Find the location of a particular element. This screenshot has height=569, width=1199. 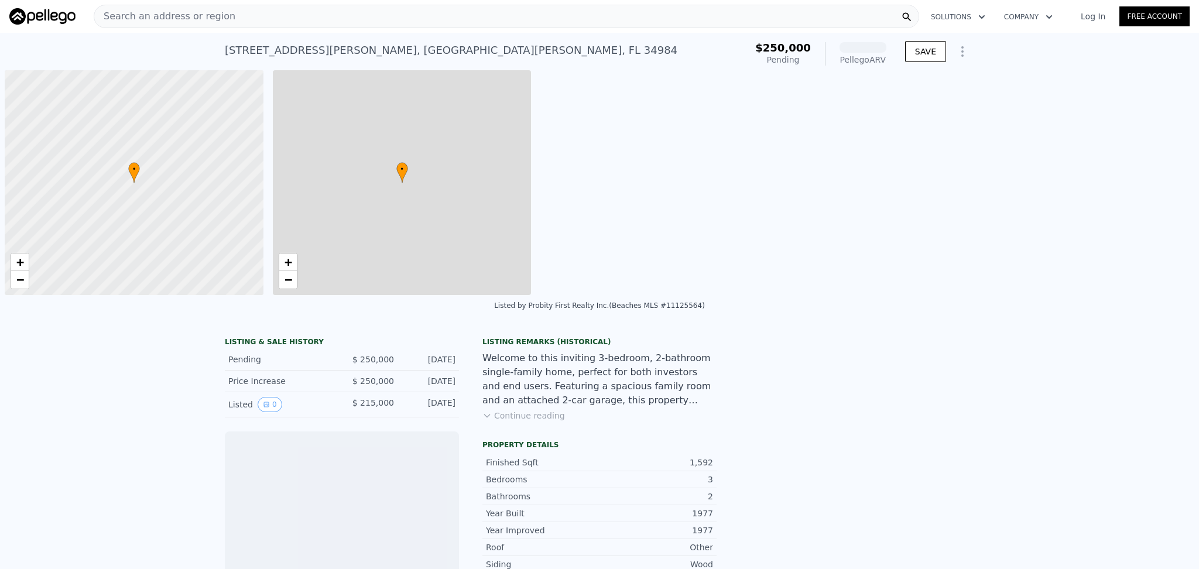

div: Welcome to this inviting 3-bedroom, 2-bathroom single-family home, perfect for both investors and... is located at coordinates (599, 379).